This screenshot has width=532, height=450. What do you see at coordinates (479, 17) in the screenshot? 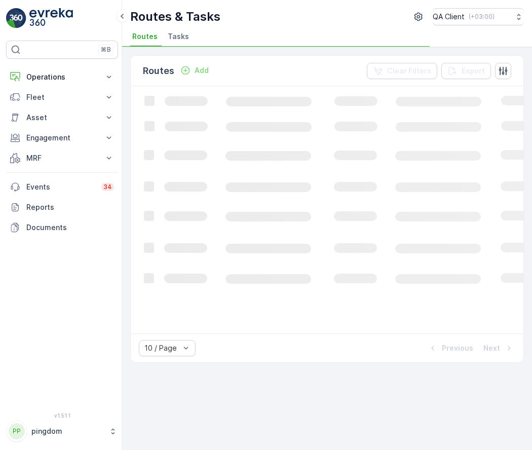
I see `button: QA Client(+03:00)` at bounding box center [479, 17].